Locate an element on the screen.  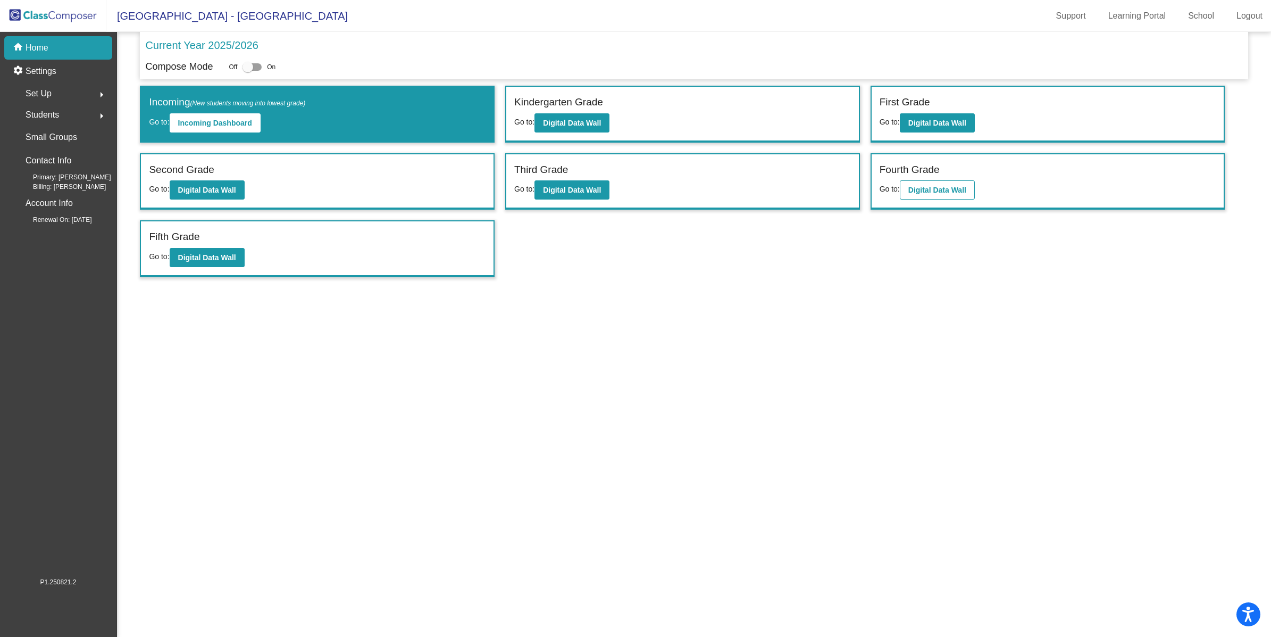
button: Incoming Dashboard is located at coordinates (215, 123).